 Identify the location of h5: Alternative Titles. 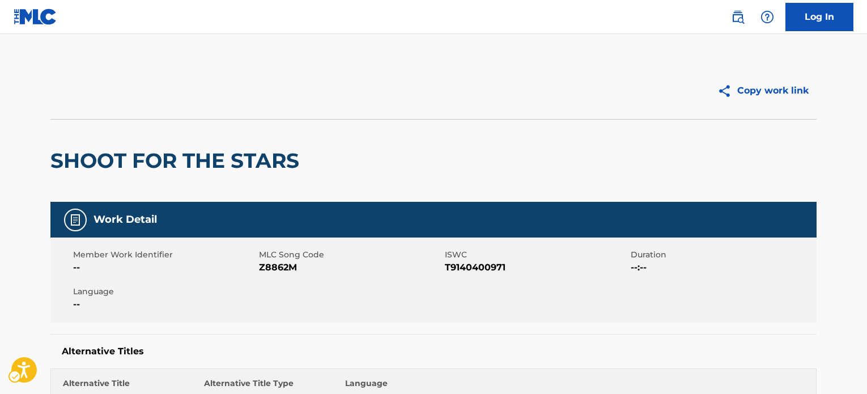
(434, 351).